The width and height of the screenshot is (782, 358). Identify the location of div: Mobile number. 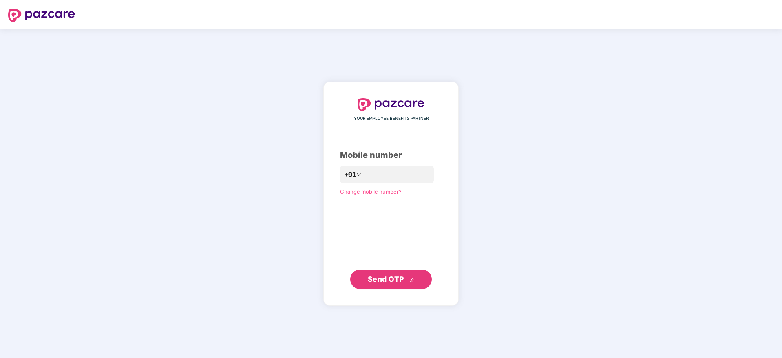
(391, 155).